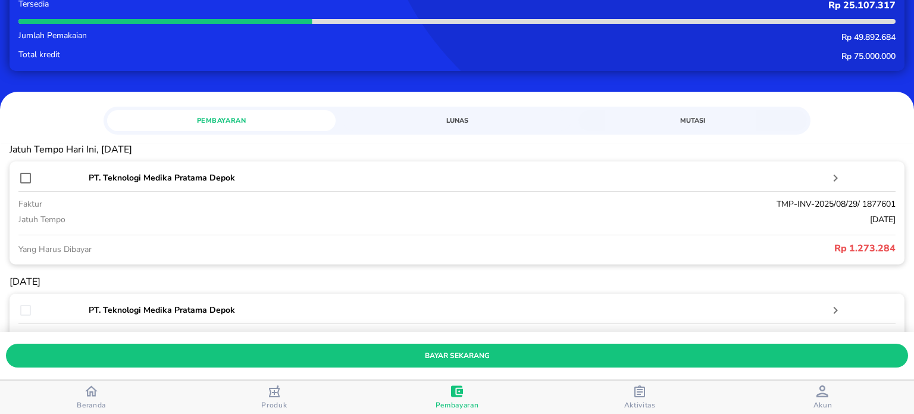 The image size is (914, 414). What do you see at coordinates (823, 397) in the screenshot?
I see `button: Akun` at bounding box center [823, 397].